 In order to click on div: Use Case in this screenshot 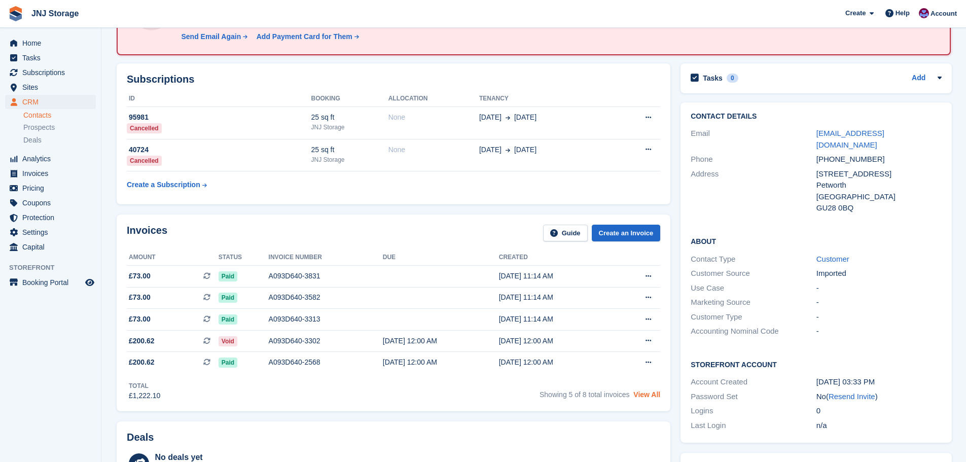, I will do `click(753, 288)`.